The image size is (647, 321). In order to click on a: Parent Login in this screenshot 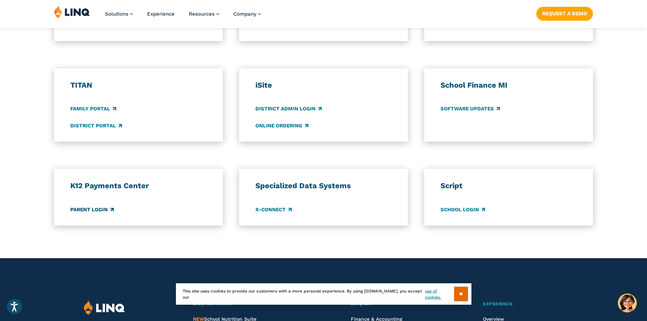, I will do `click(92, 210)`.